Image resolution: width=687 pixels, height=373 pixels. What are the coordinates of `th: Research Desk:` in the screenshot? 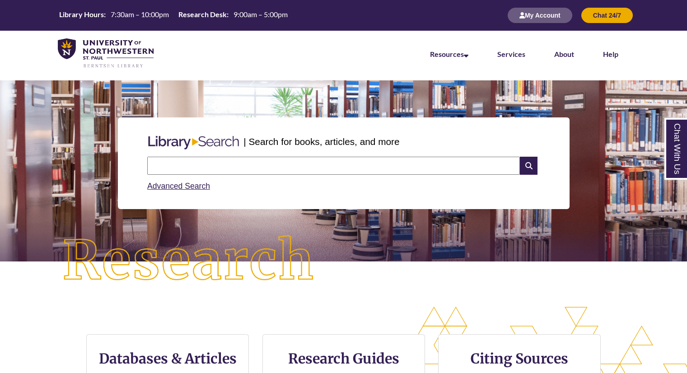 It's located at (202, 14).